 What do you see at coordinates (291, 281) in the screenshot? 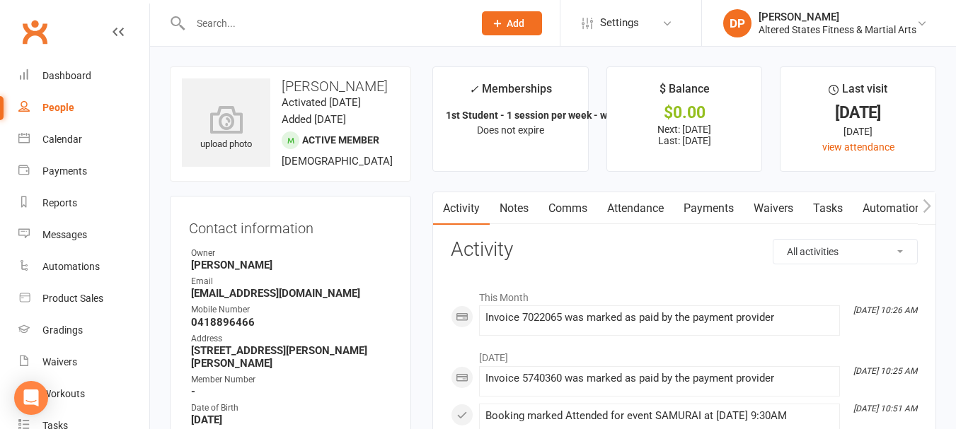
I see `div: Email` at bounding box center [291, 281].